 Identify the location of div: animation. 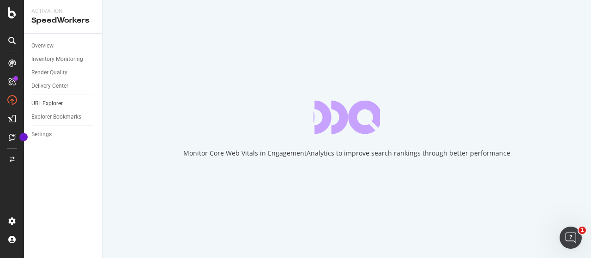
(347, 117).